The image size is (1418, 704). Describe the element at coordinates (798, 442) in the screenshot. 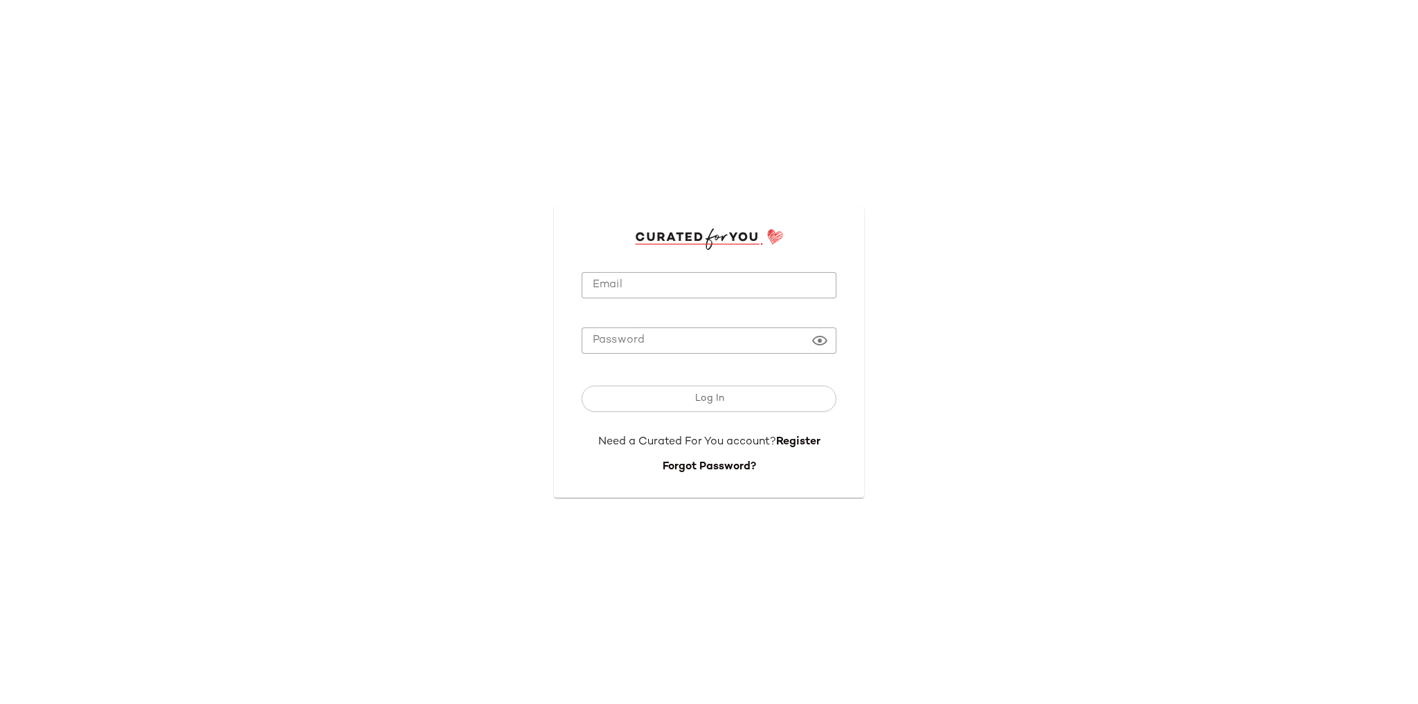

I see `a: Register` at that location.